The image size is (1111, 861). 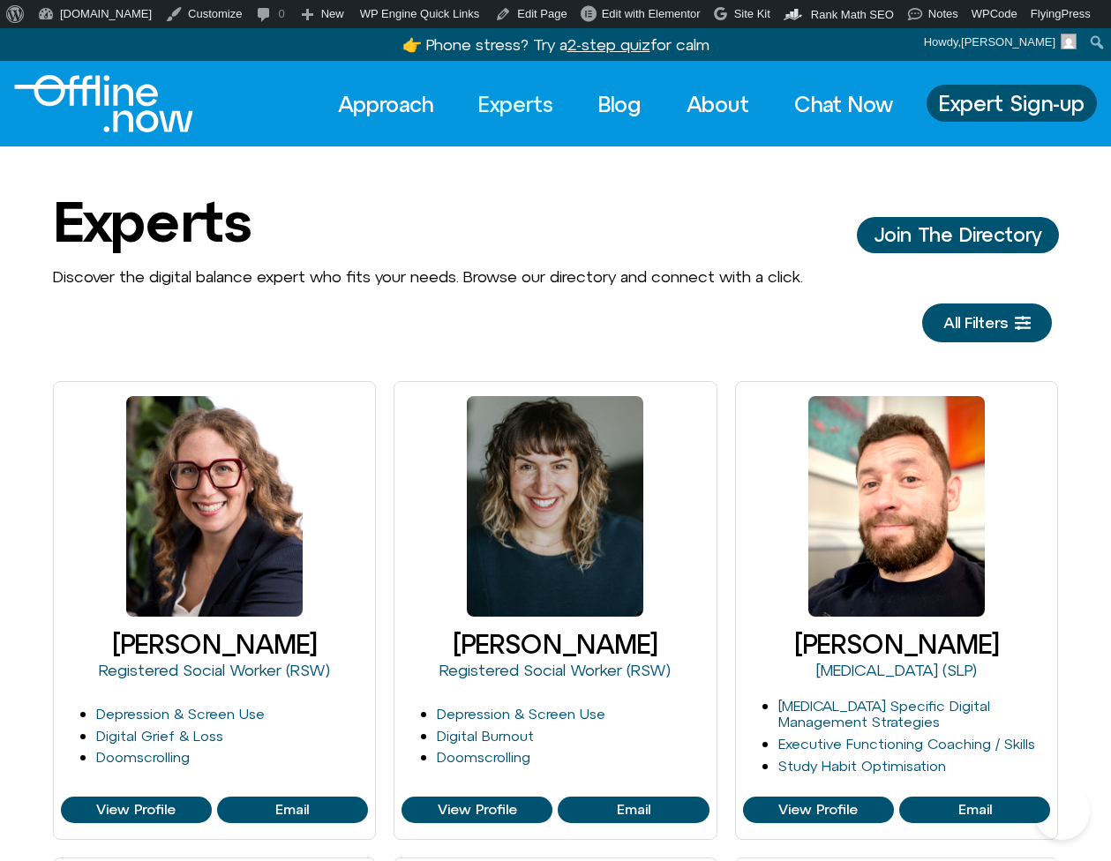 I want to click on span: Discover the digital balance expert who fits your needs. Browse our directory and connect with a ..., so click(x=428, y=276).